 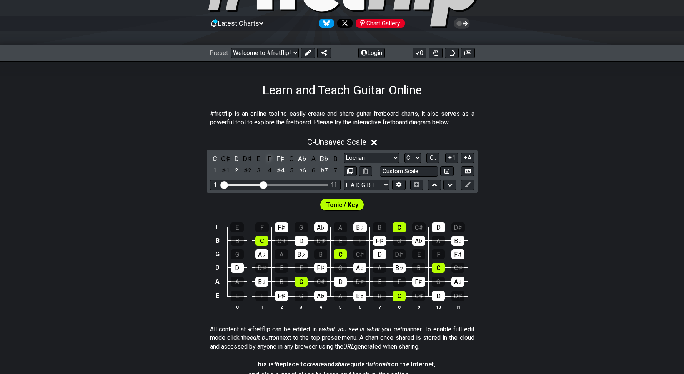 I want to click on button: Share Preset, so click(x=324, y=53).